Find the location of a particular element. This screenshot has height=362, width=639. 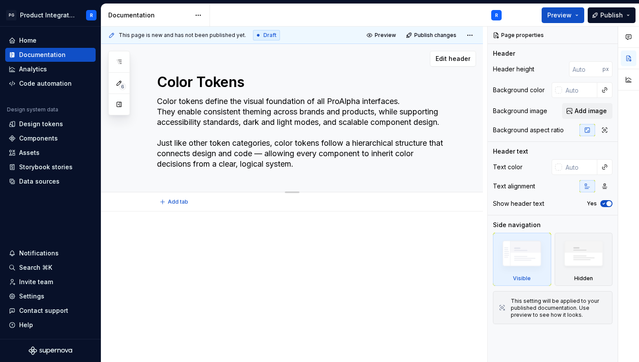

span: Publish is located at coordinates (612, 15).